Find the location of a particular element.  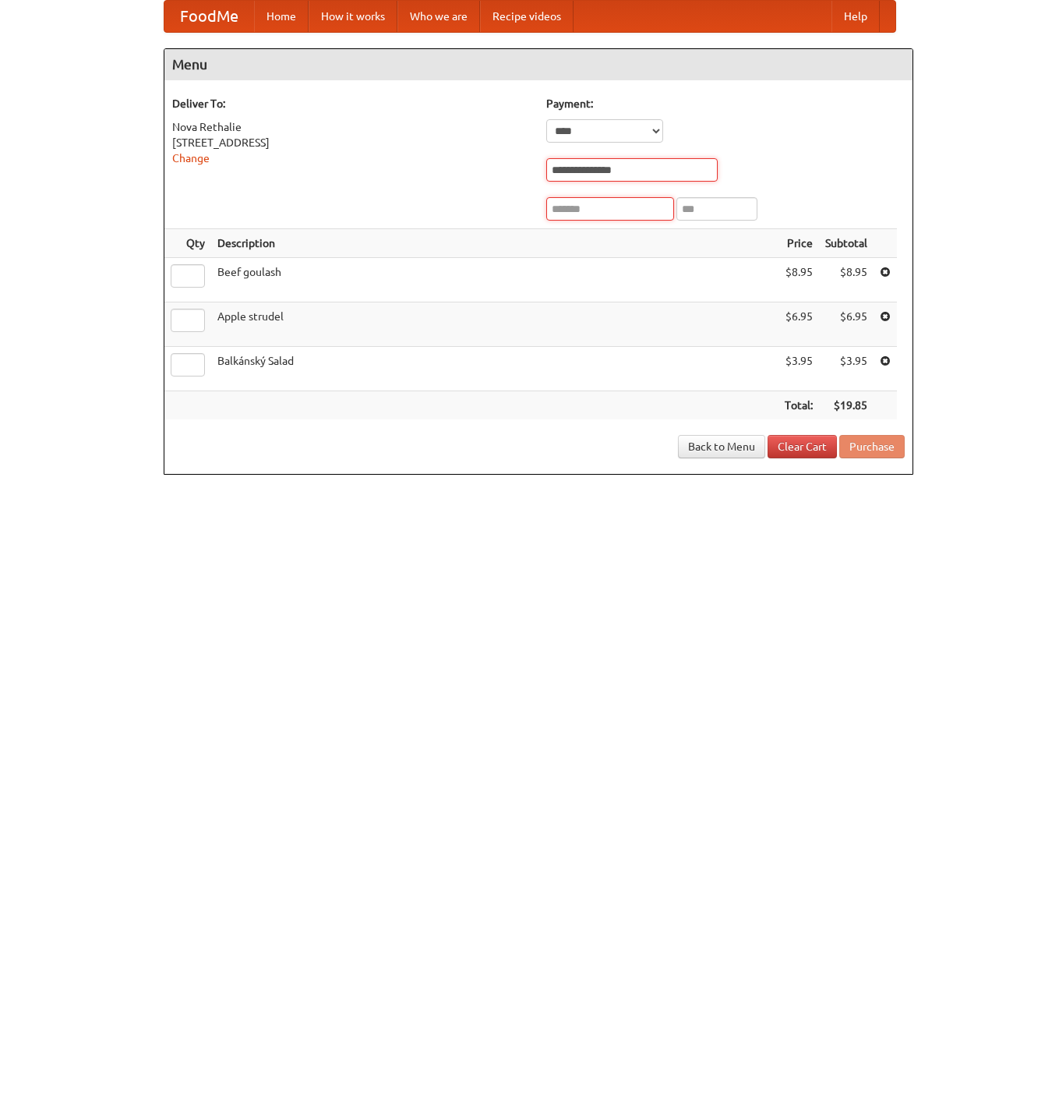

a: Recipe videos is located at coordinates (527, 16).